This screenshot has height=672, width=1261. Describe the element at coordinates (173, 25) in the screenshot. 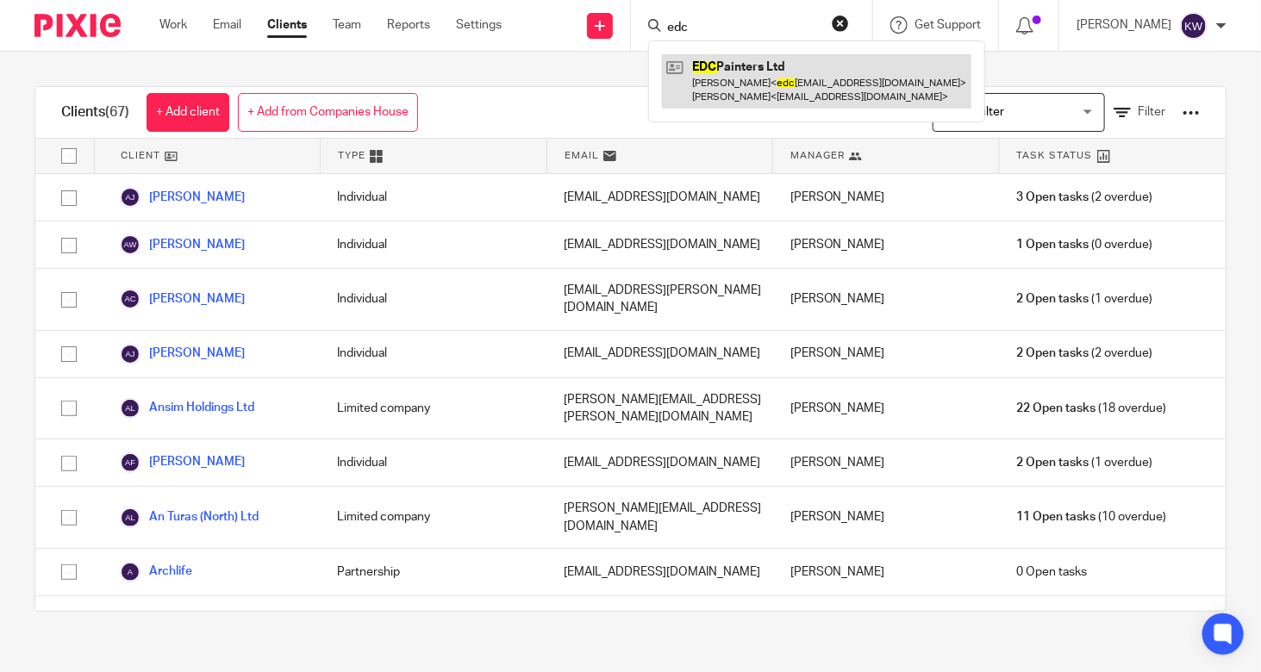

I see `a: Work` at that location.